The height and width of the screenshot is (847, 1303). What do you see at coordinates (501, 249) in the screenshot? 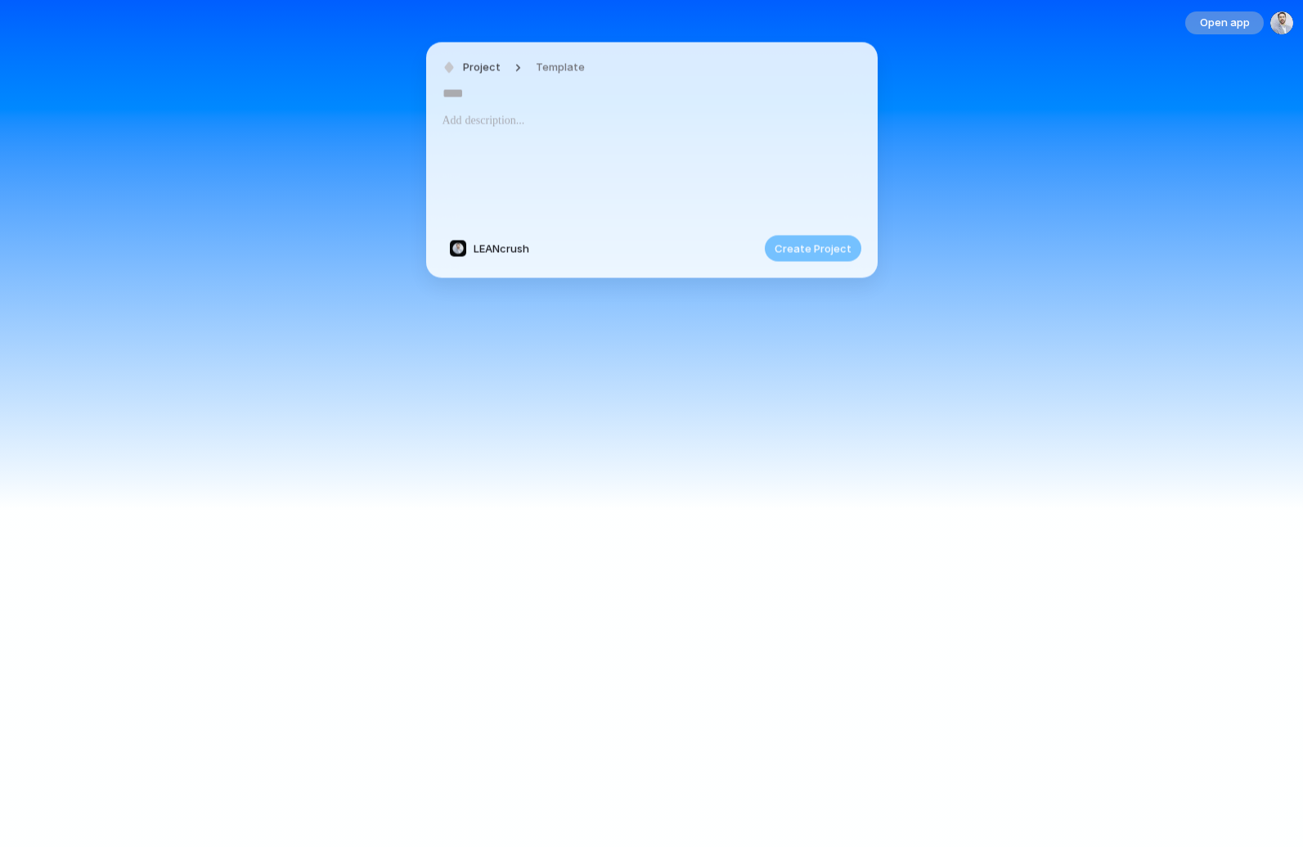
I see `span: LEANcrush` at bounding box center [501, 249].